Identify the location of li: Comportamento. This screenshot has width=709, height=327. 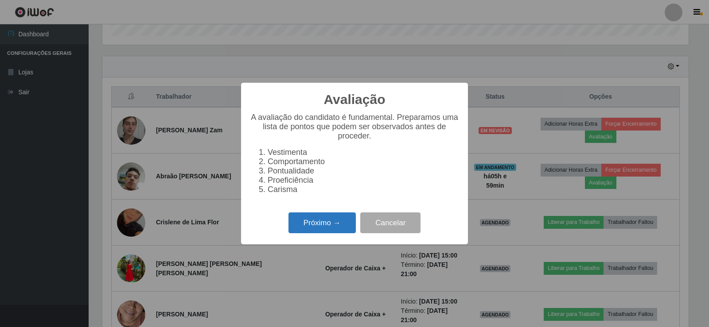
(363, 162).